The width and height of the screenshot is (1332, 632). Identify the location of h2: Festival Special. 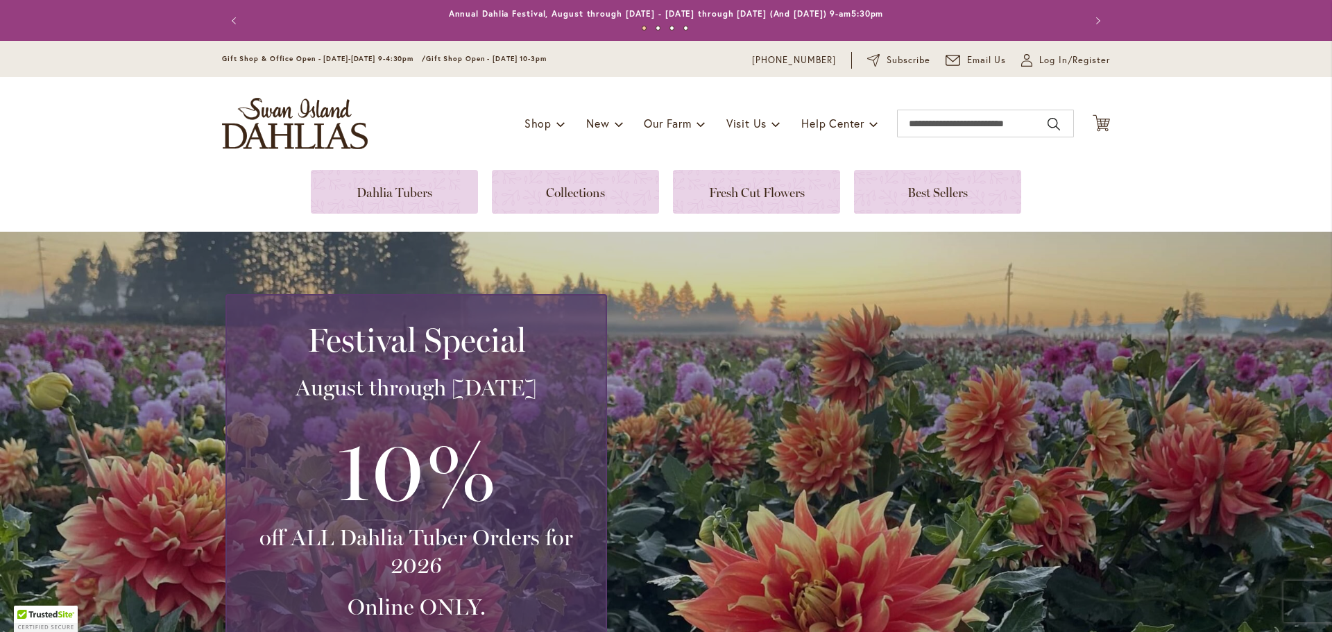
(416, 340).